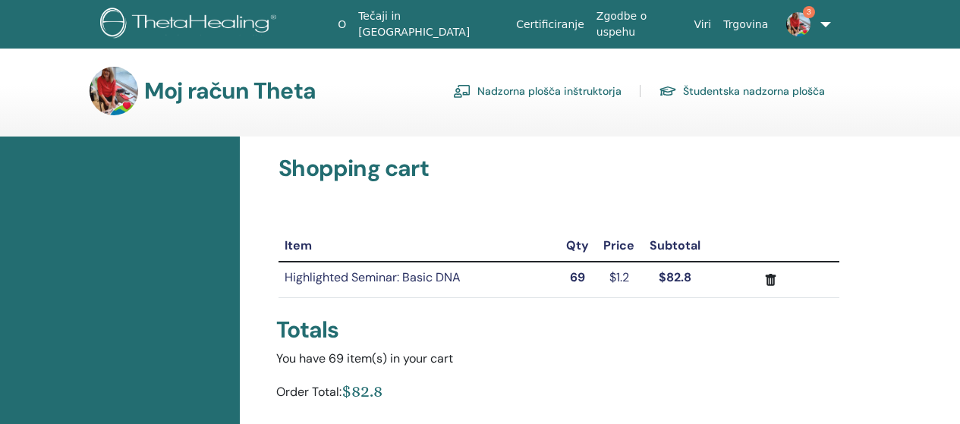 This screenshot has width=960, height=424. Describe the element at coordinates (639, 24) in the screenshot. I see `a: Zgodbe o uspehu` at that location.